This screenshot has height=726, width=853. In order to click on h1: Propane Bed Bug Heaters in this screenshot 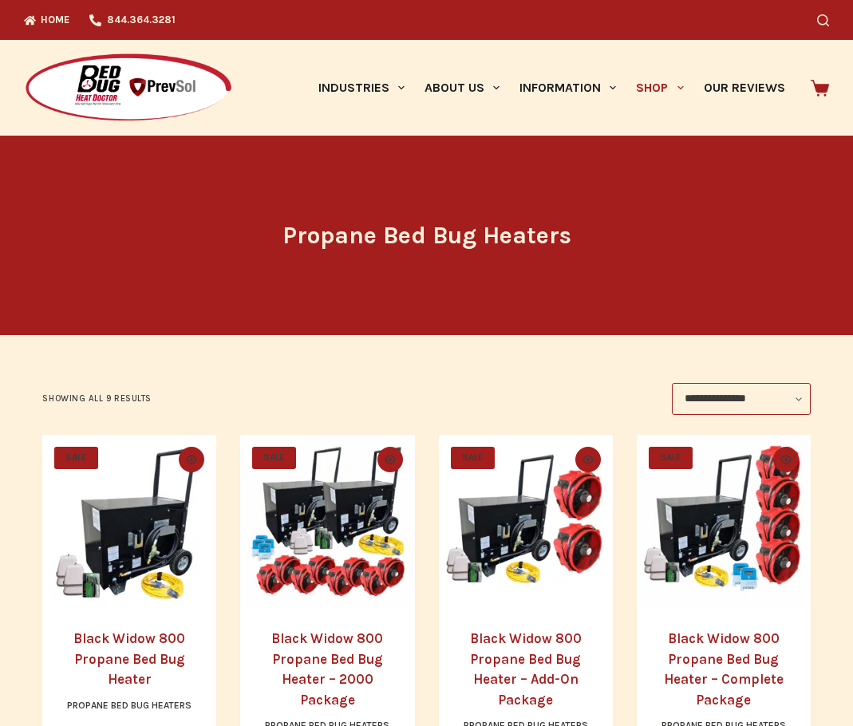, I will do `click(427, 235)`.